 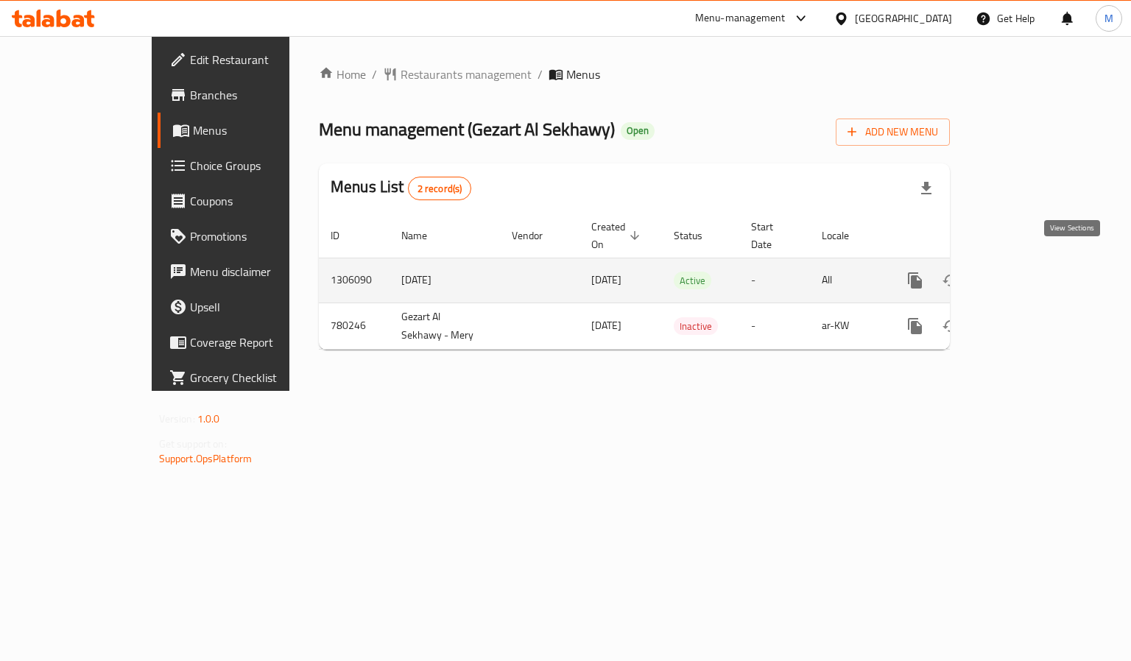 I want to click on span: Coupons, so click(x=259, y=201).